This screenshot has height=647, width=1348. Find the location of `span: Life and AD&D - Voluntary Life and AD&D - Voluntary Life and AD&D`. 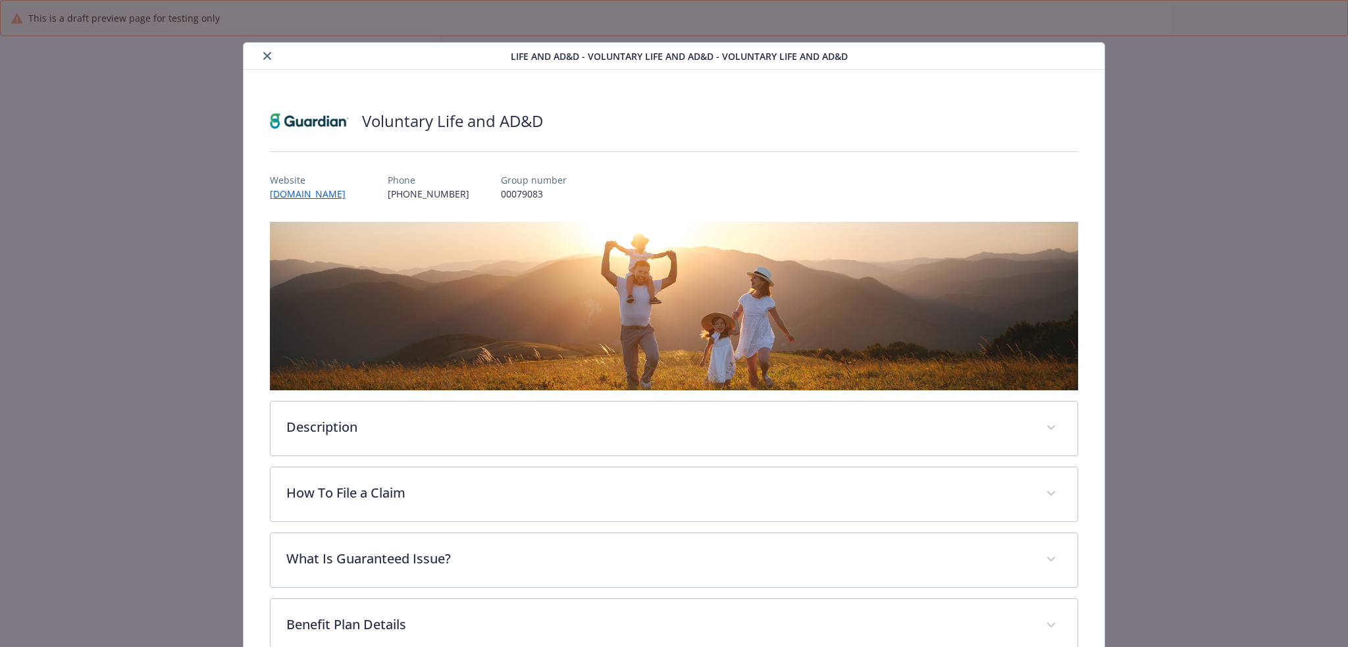

span: Life and AD&D - Voluntary Life and AD&D - Voluntary Life and AD&D is located at coordinates (679, 56).